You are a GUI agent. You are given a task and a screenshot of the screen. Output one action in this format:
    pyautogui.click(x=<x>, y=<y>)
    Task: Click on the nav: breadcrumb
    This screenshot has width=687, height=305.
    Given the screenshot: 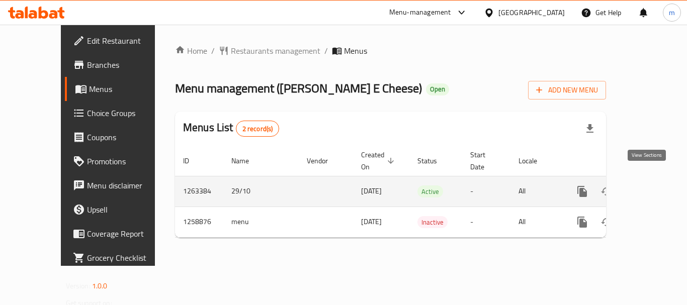 What is the action you would take?
    pyautogui.click(x=390, y=51)
    